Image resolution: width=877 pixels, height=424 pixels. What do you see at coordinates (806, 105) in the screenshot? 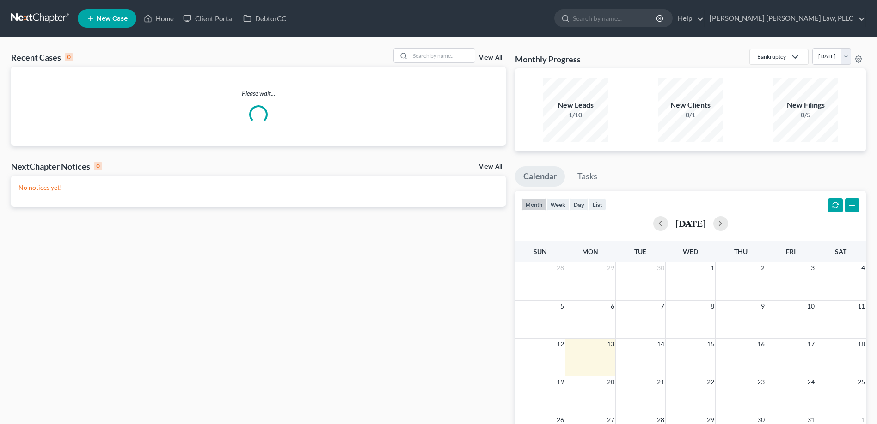
I see `div: New Filings` at bounding box center [806, 105].